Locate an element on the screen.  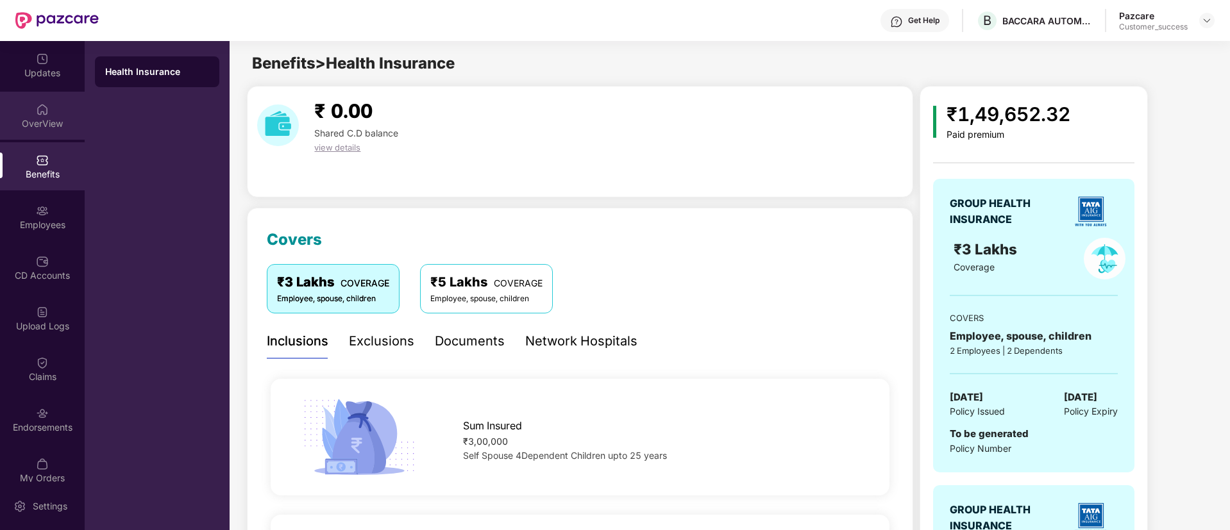
span: Benefits > Health Insurance is located at coordinates (353, 63).